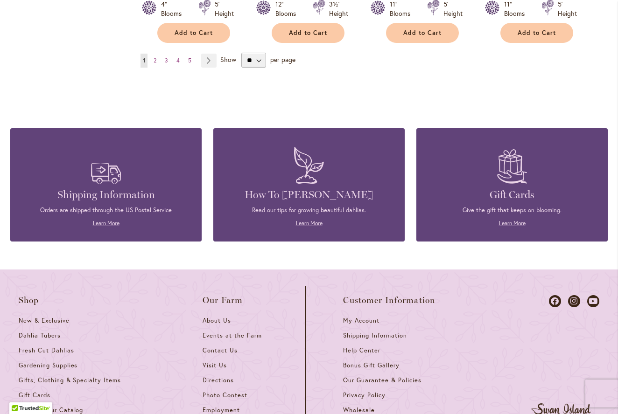 The width and height of the screenshot is (618, 414). I want to click on span: New & Exclusive, so click(44, 321).